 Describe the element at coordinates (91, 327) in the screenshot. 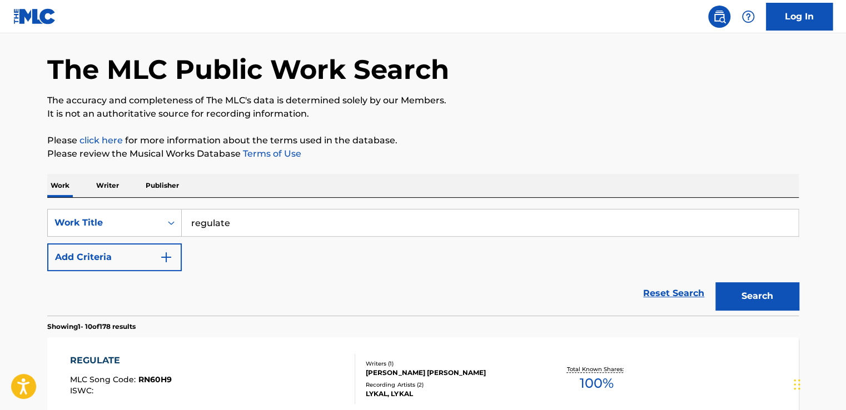

I see `p: Showing 1 - 10 of 178 results` at that location.